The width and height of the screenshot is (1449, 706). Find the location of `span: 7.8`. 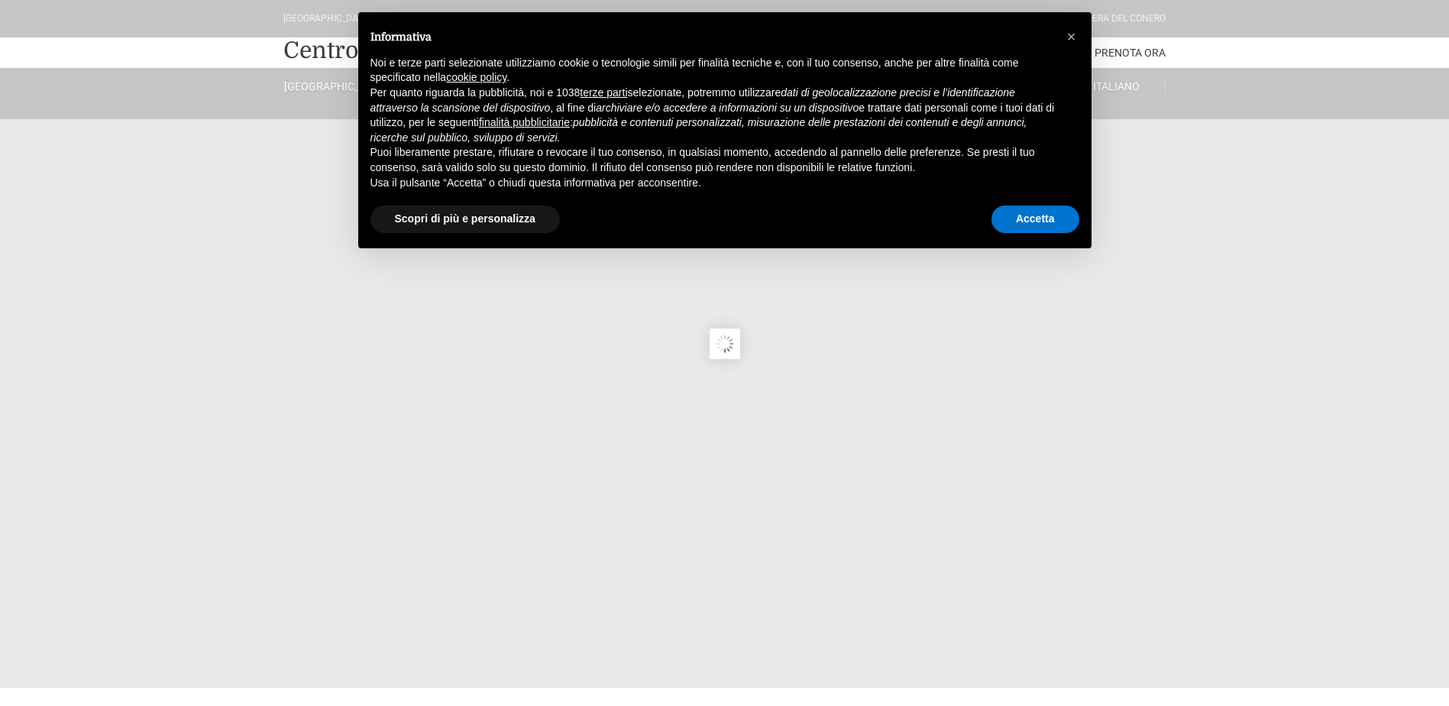

span: 7.8 is located at coordinates (515, 19).